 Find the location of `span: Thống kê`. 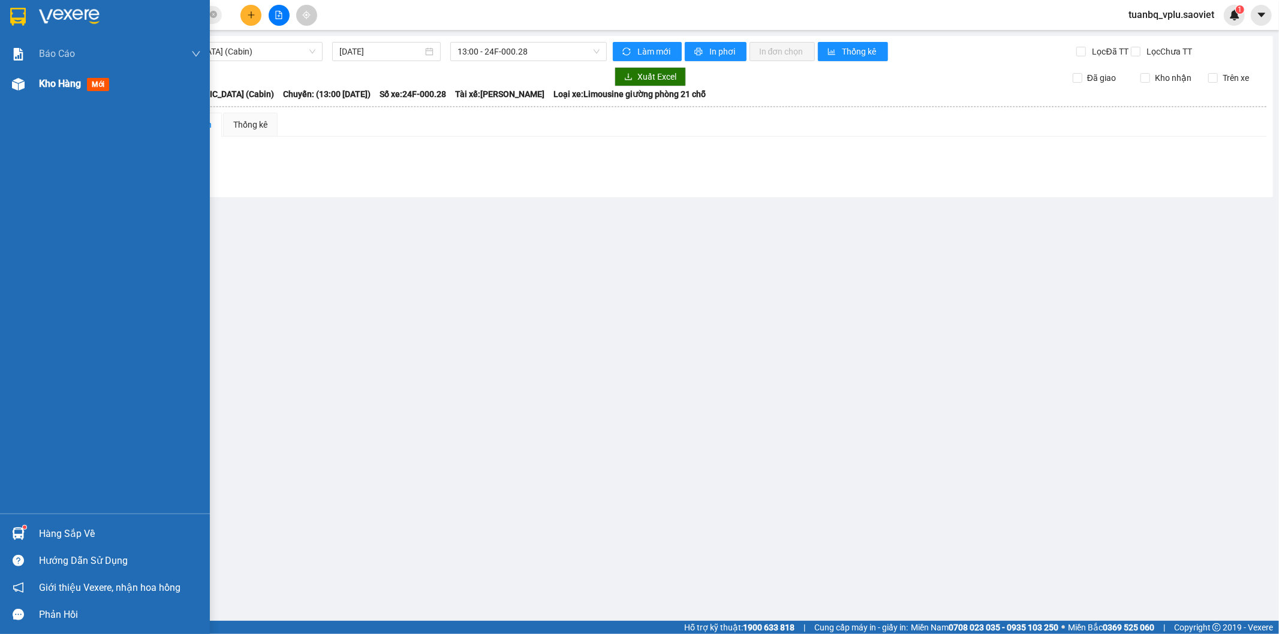

span: Thống kê is located at coordinates (861, 52).